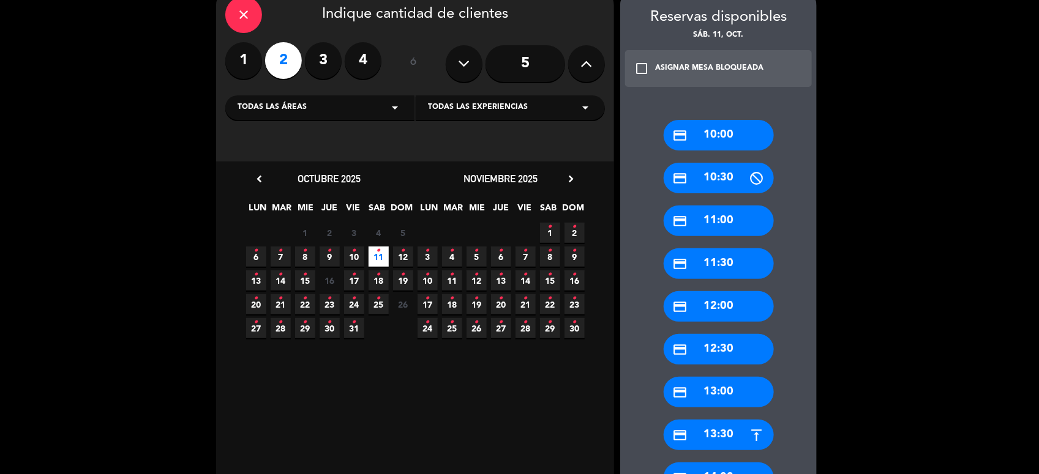 The image size is (1039, 474). I want to click on i: chevron_left, so click(259, 179).